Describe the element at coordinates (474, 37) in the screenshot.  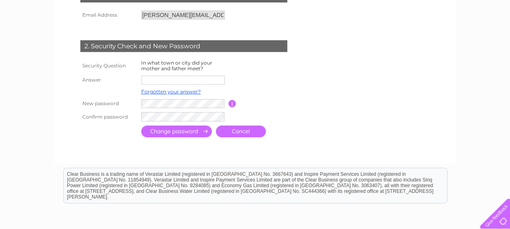
I see `a: Blog` at that location.